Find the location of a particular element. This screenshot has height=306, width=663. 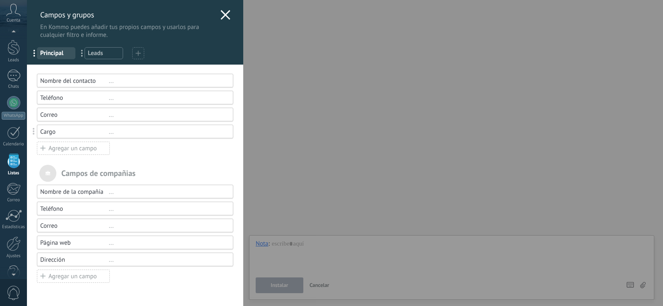

div: Nombre de la compañía is located at coordinates (75, 192).